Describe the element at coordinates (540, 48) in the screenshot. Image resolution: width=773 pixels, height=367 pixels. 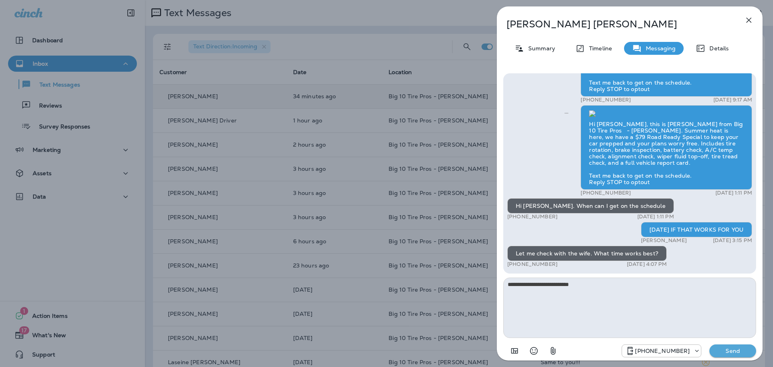
I see `p: Summary` at that location.